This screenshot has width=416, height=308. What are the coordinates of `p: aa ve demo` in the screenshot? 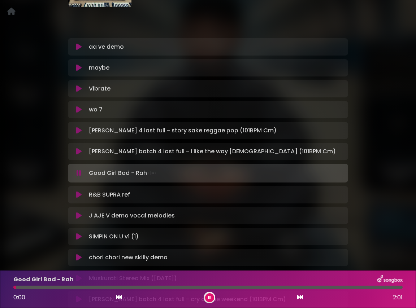 It's located at (106, 47).